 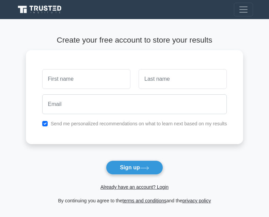 I want to click on input: Email, so click(x=134, y=104).